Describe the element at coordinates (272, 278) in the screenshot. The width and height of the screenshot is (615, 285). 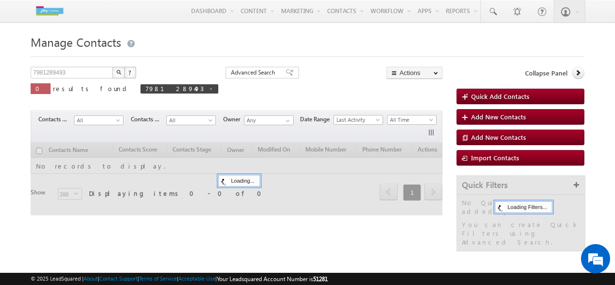
I see `span: Your Leadsquared Account Number is` at that location.